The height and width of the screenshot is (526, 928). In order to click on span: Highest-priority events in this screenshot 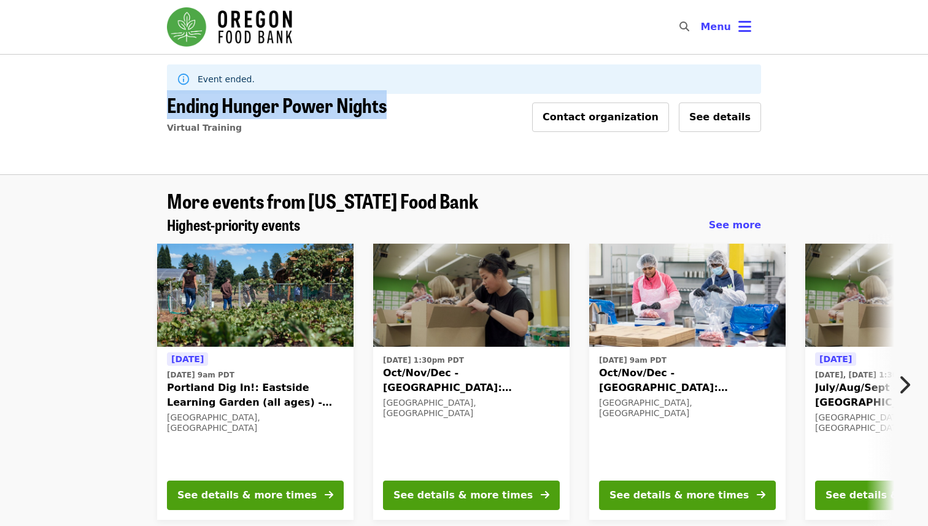, I will do `click(233, 224)`.